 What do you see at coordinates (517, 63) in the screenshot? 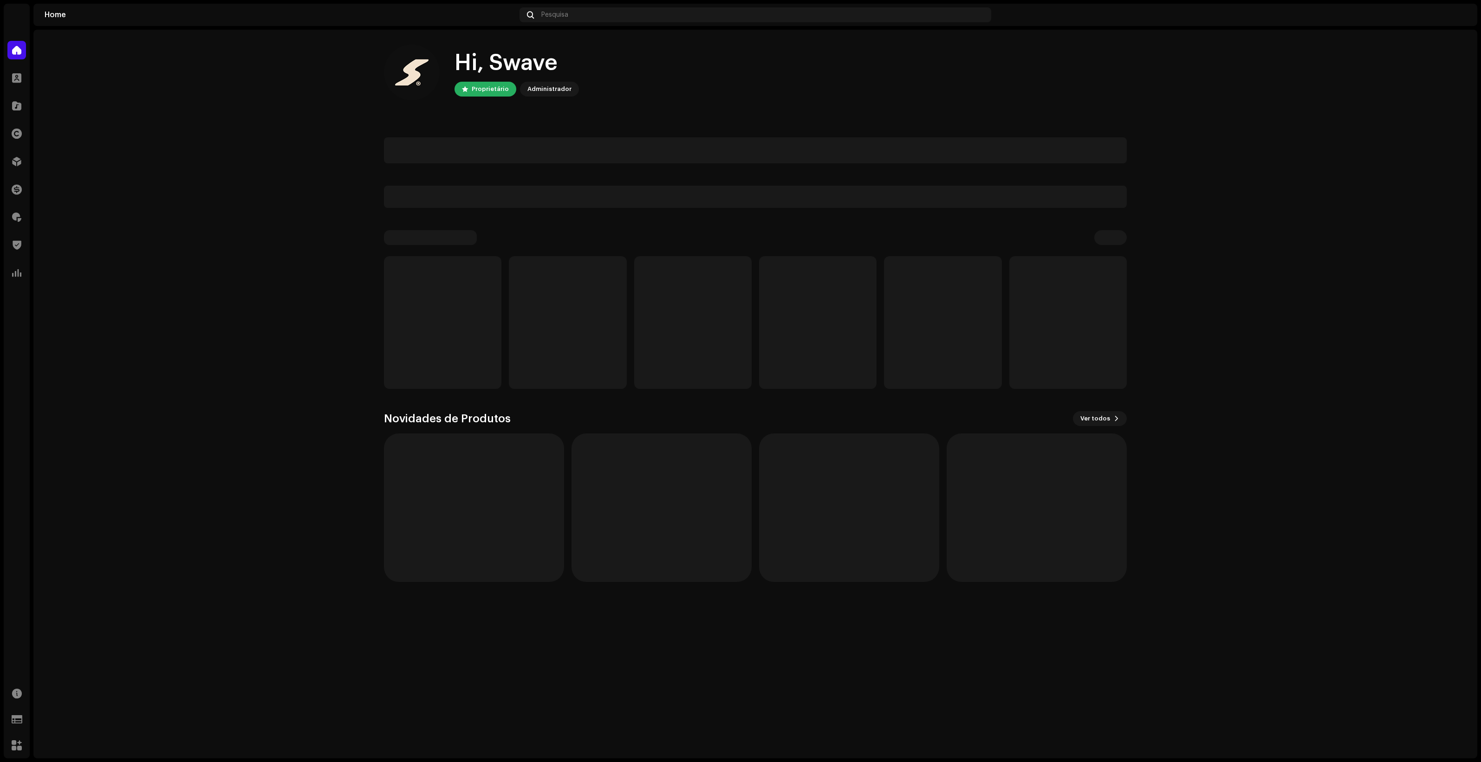
I see `div: Hi, Swave` at bounding box center [517, 63].